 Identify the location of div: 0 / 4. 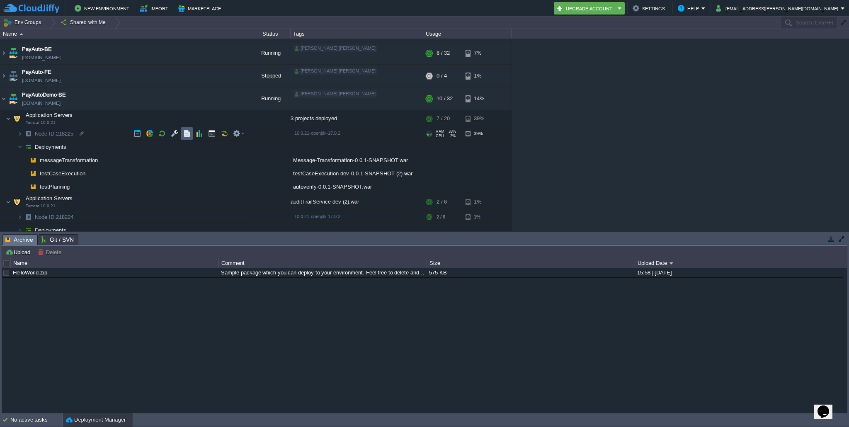
(442, 76).